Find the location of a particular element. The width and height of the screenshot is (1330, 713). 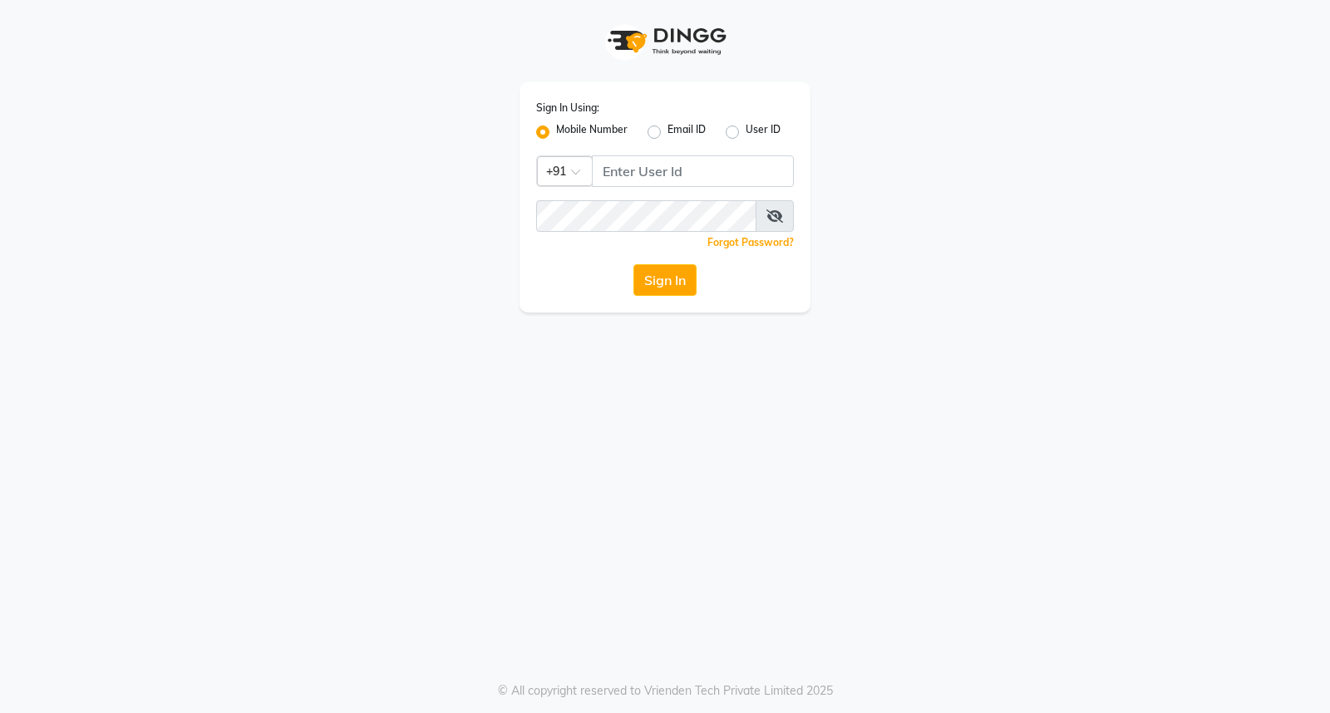

label: Mobile Number is located at coordinates (592, 132).